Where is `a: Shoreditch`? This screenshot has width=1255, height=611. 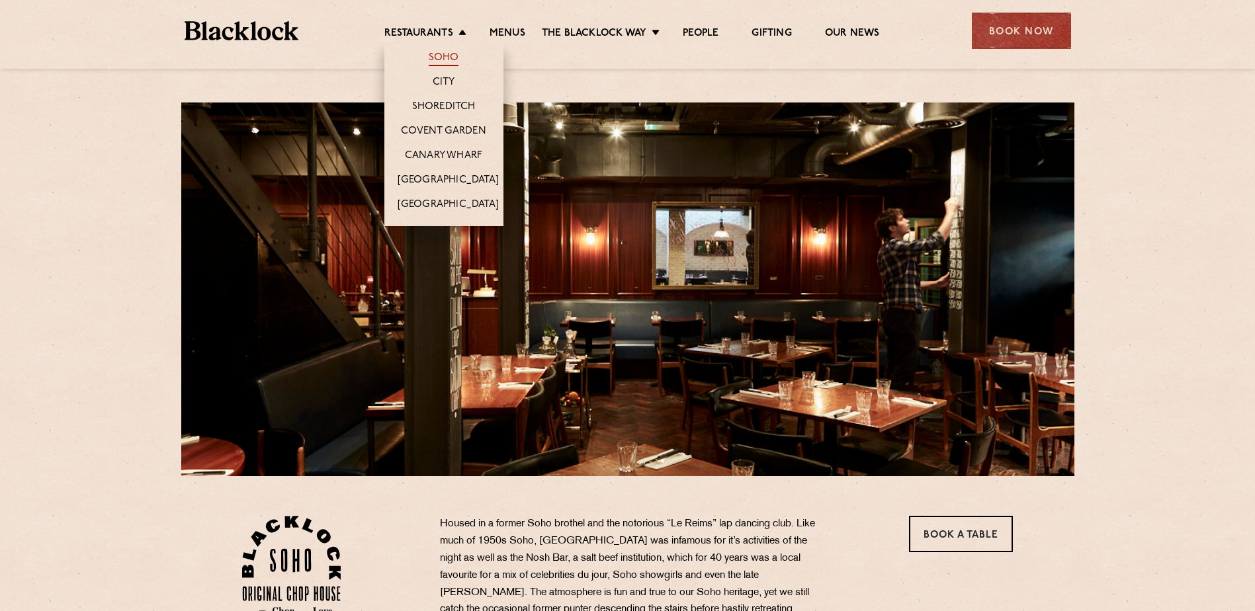
a: Shoreditch is located at coordinates (444, 108).